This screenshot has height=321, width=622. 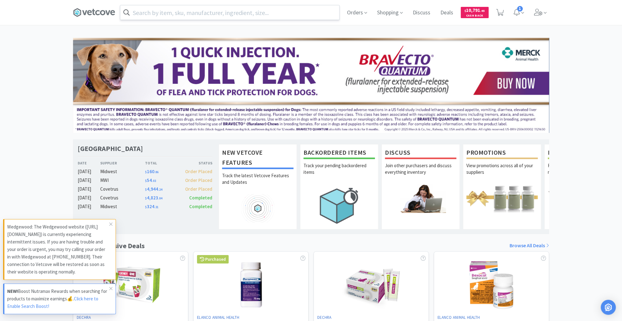 I want to click on img: hero_promotions.png, so click(x=502, y=198).